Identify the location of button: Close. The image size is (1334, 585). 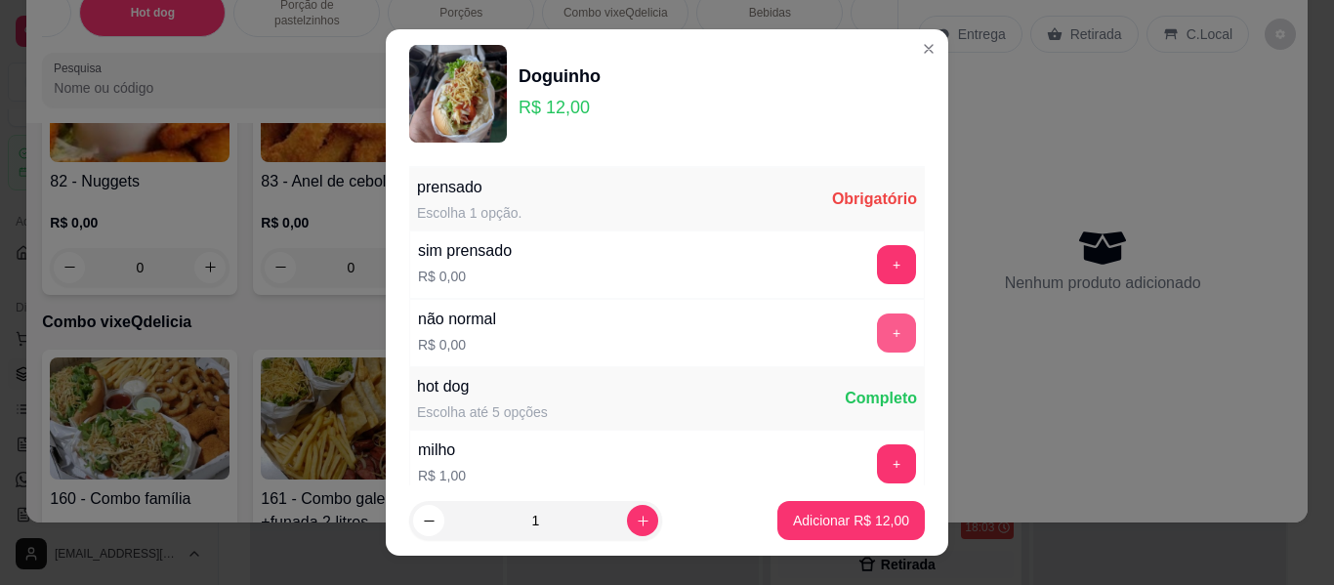
(928, 49).